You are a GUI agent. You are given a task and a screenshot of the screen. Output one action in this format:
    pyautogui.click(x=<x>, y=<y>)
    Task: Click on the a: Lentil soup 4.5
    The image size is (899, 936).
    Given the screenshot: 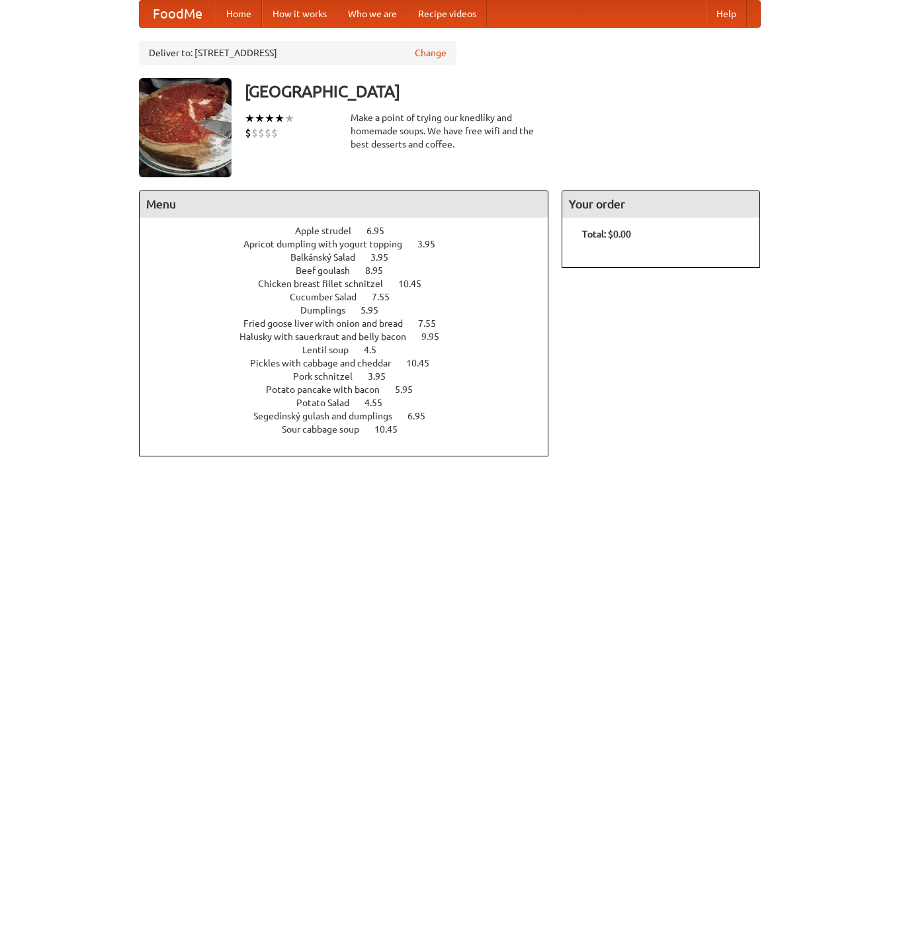 What is the action you would take?
    pyautogui.click(x=351, y=350)
    